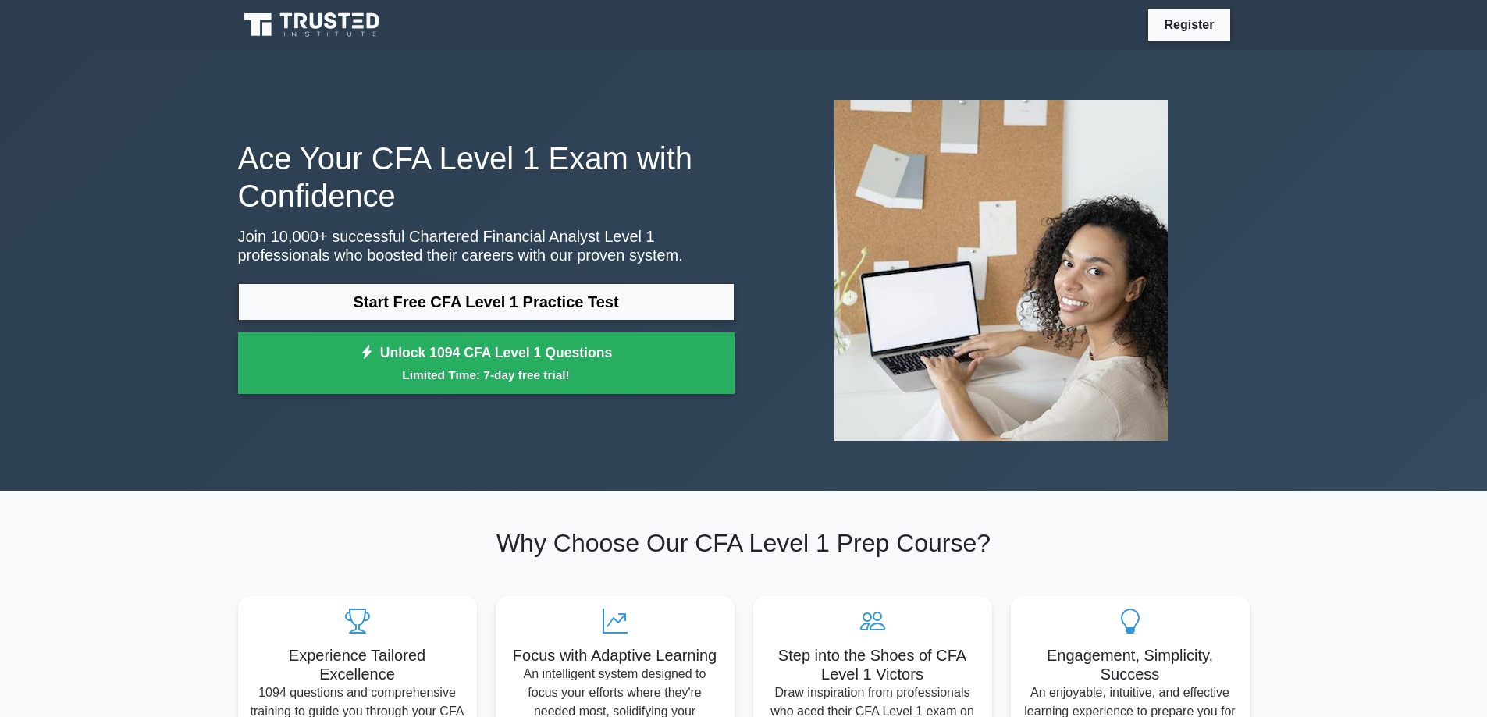 The image size is (1487, 717). Describe the element at coordinates (873, 665) in the screenshot. I see `h5: Step into the Shoes of CFA Level 1 Victors` at that location.